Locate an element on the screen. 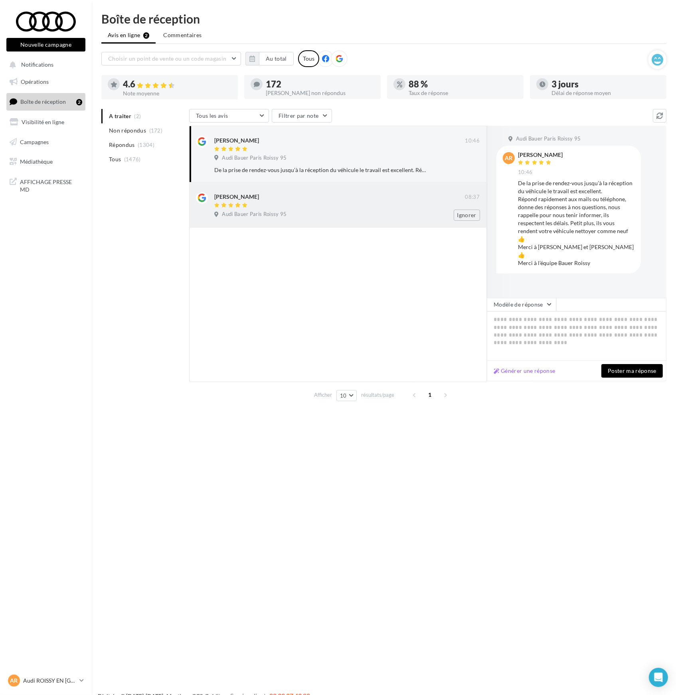 The height and width of the screenshot is (695, 676). span: Non répondus is located at coordinates (127, 131).